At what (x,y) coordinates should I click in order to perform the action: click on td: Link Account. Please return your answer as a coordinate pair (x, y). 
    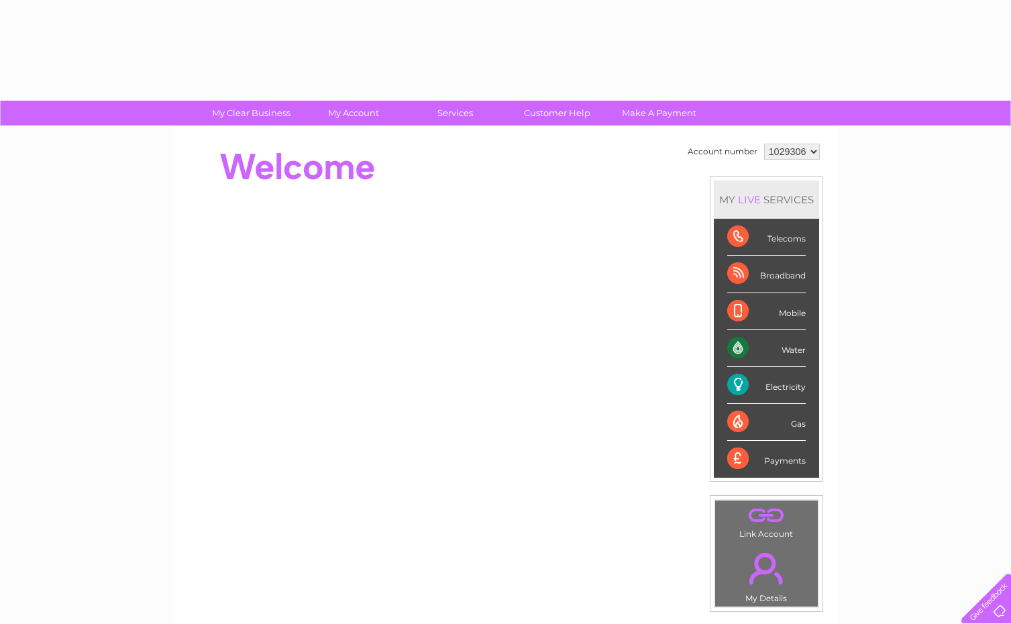
    Looking at the image, I should click on (766, 520).